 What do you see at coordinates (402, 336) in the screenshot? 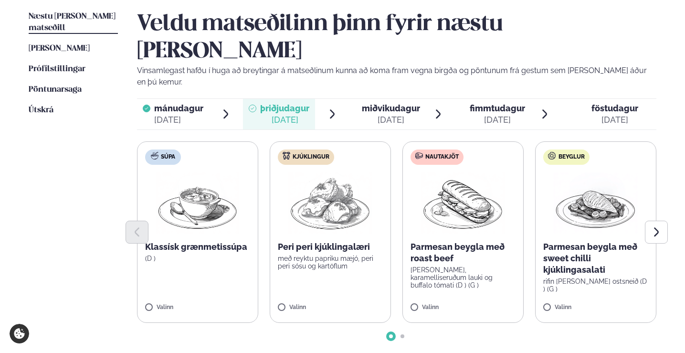
I see `span: Go to slide 2` at bounding box center [402, 336].